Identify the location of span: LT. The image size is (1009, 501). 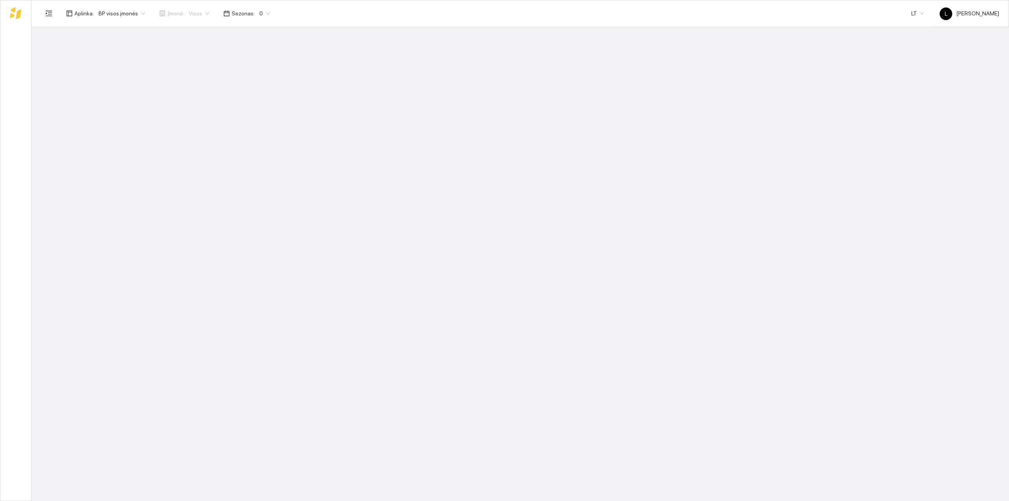
(918, 13).